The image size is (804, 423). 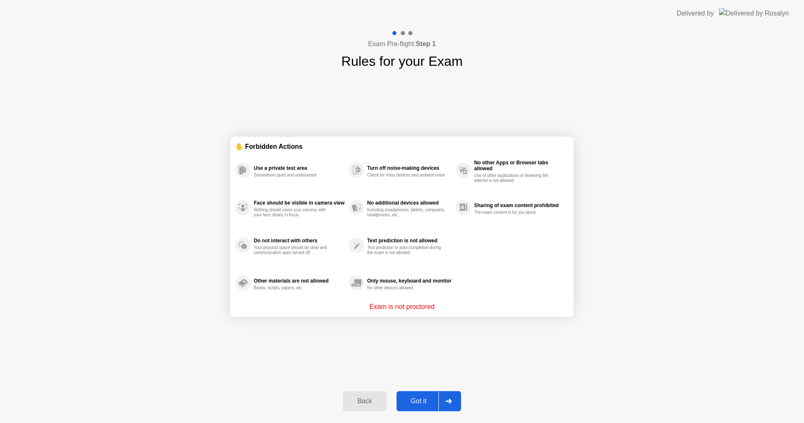 What do you see at coordinates (364, 401) in the screenshot?
I see `button: Back` at bounding box center [364, 401].